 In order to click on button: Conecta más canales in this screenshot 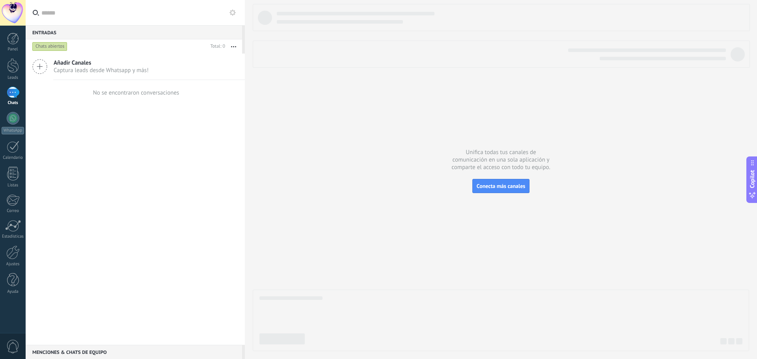, I will do `click(501, 186)`.